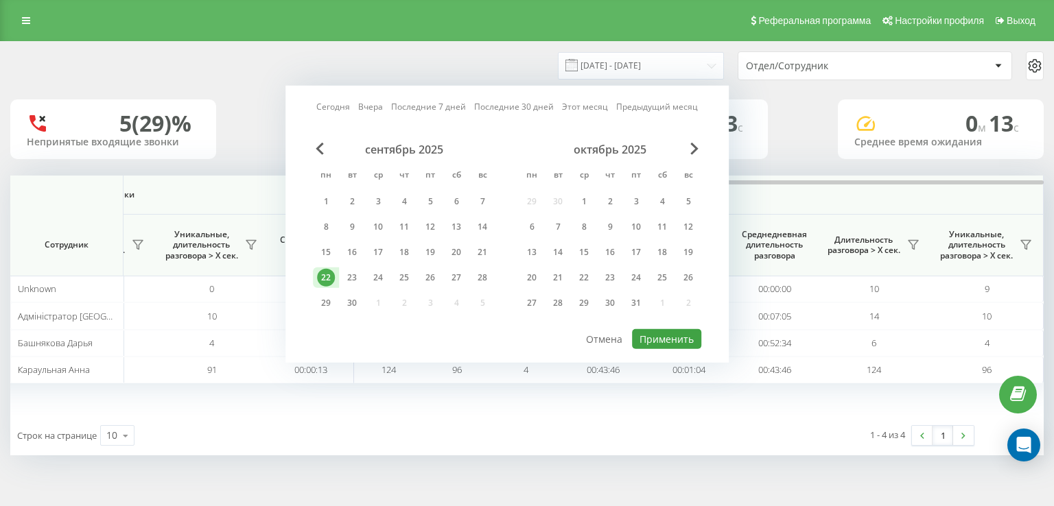 The height and width of the screenshot is (506, 1054). What do you see at coordinates (456, 202) in the screenshot?
I see `div: 6` at bounding box center [456, 202].